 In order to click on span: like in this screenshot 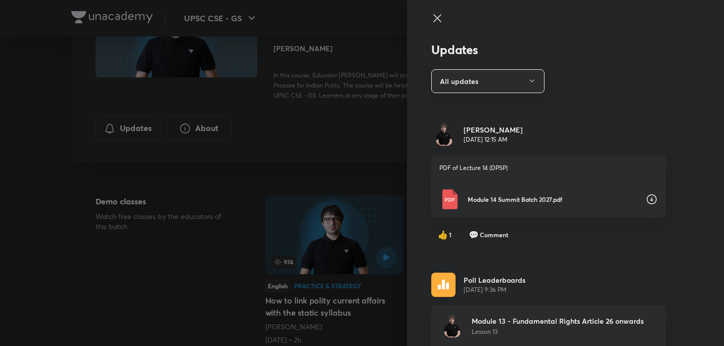, I will do `click(443, 235)`.